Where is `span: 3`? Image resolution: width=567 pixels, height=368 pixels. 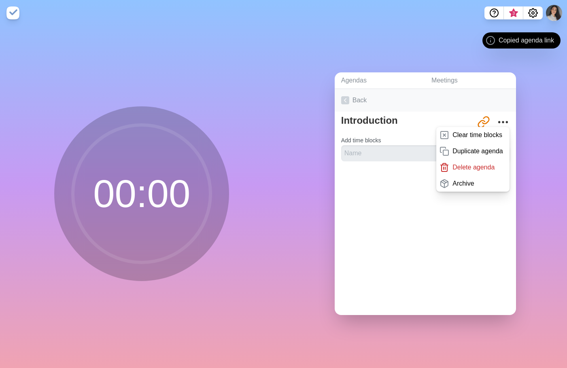
span: 3 is located at coordinates (514, 13).